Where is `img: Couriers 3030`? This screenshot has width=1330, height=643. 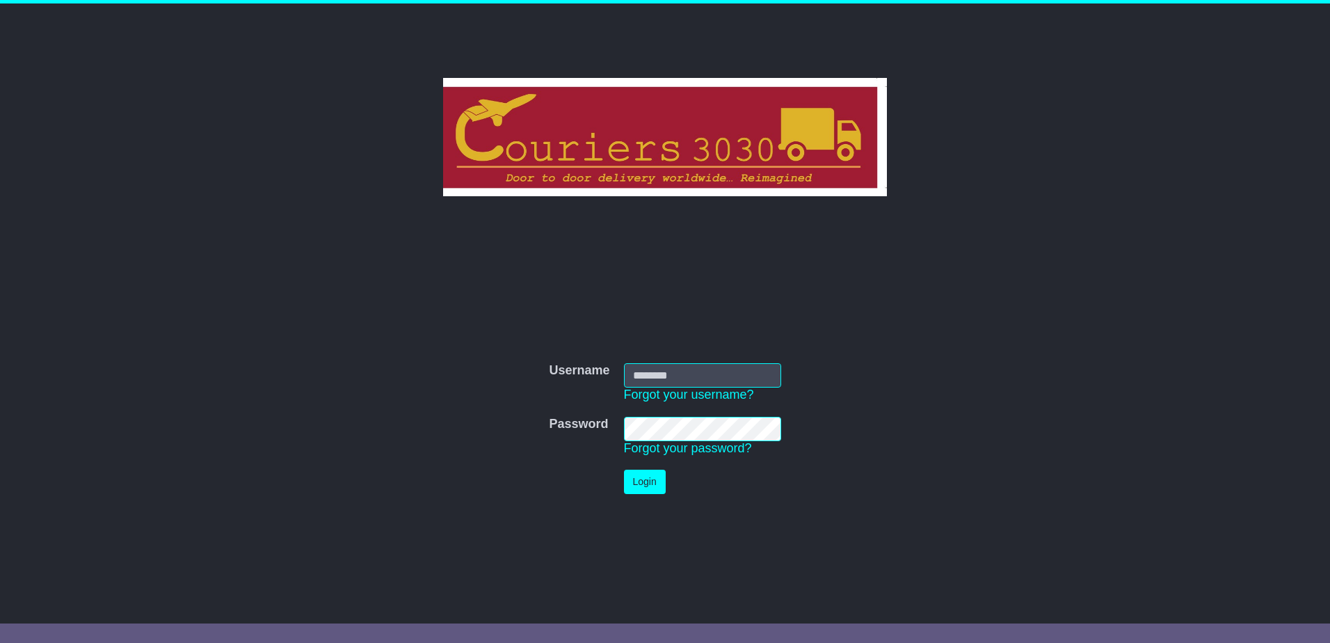 img: Couriers 3030 is located at coordinates (665, 137).